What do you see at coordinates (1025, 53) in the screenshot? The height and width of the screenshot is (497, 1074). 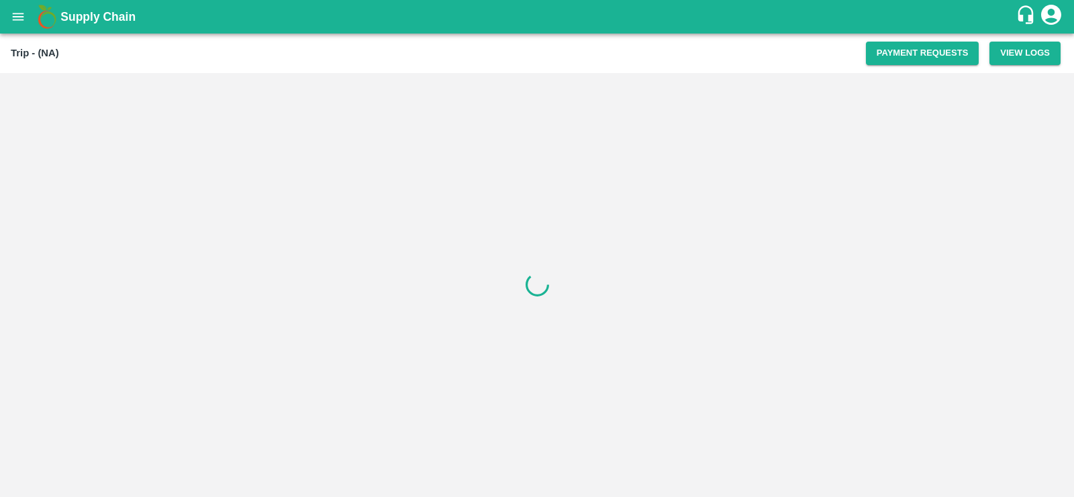 I see `button: View Logs` at bounding box center [1025, 53].